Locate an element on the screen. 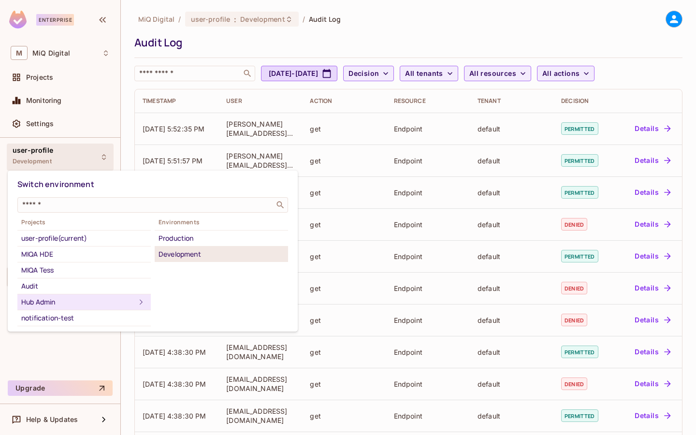  div: notification-test is located at coordinates (84, 318).